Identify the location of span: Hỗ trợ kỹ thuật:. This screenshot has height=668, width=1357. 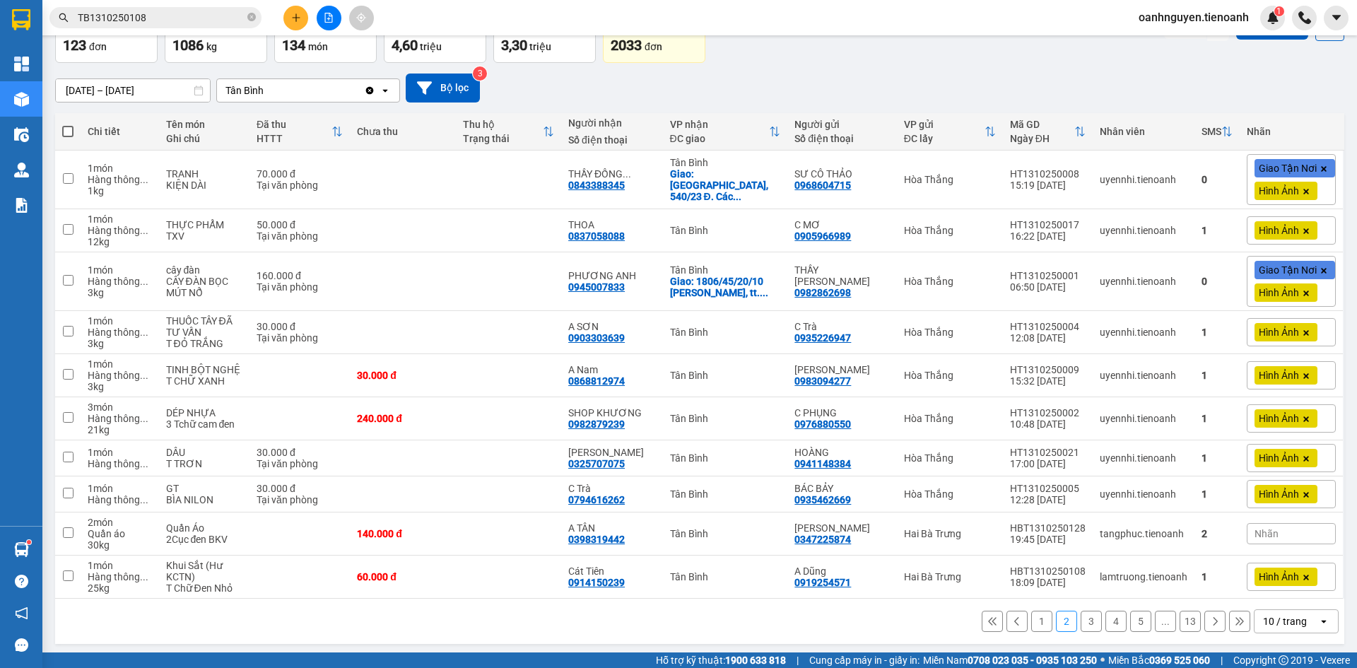
(721, 660).